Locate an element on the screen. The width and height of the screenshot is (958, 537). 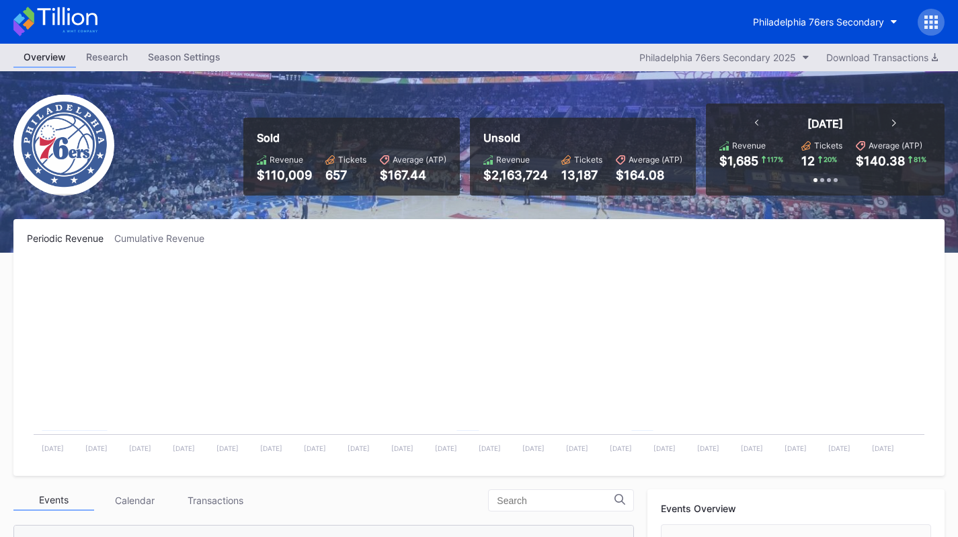
svg: Chart title is located at coordinates (479, 362).